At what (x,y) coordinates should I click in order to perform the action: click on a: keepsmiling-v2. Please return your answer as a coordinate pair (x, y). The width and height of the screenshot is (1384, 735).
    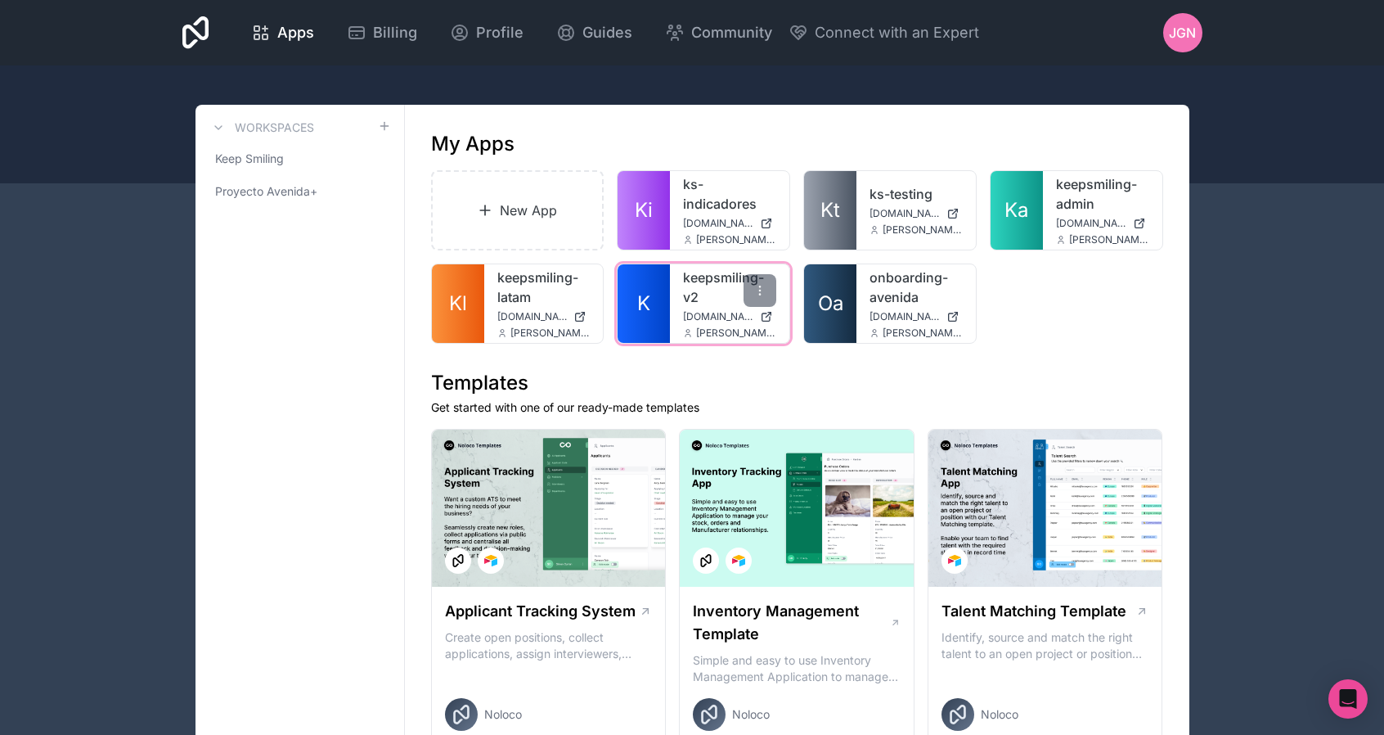
    Looking at the image, I should click on (730, 287).